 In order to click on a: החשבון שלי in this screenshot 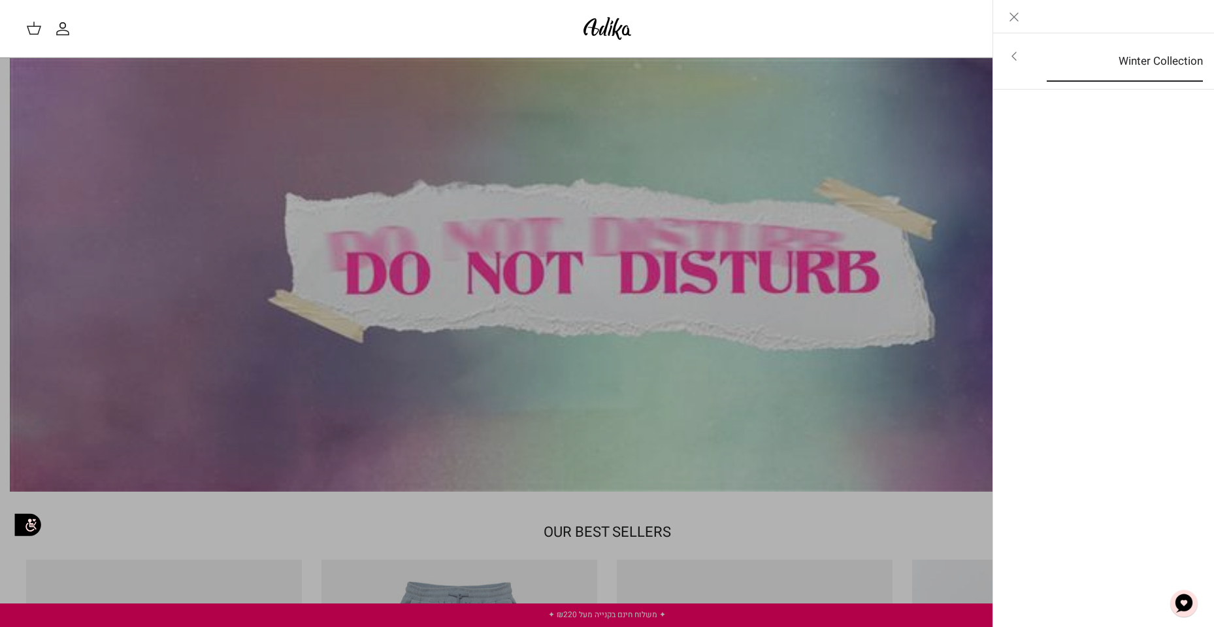, I will do `click(65, 29)`.